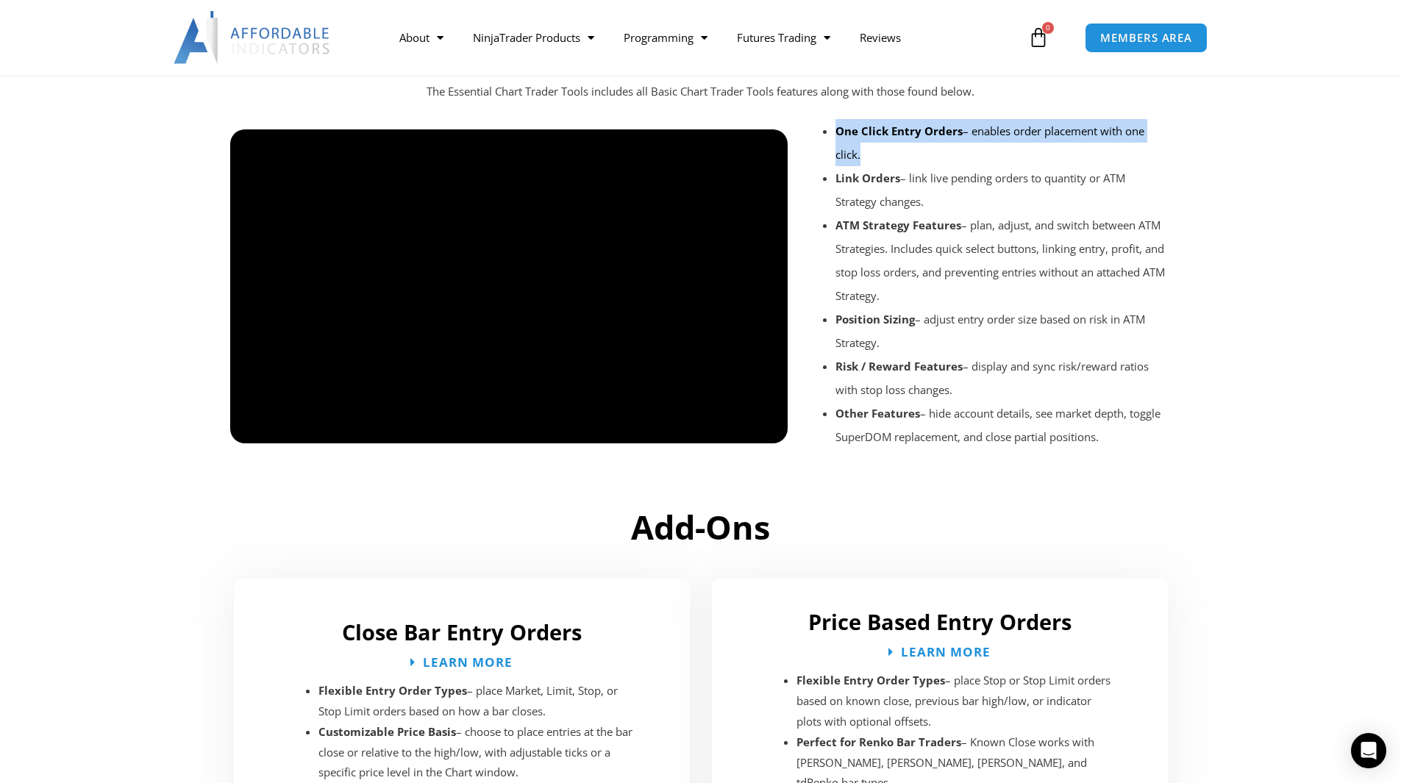 The width and height of the screenshot is (1401, 783). Describe the element at coordinates (868, 178) in the screenshot. I see `strong: Link Orders` at that location.